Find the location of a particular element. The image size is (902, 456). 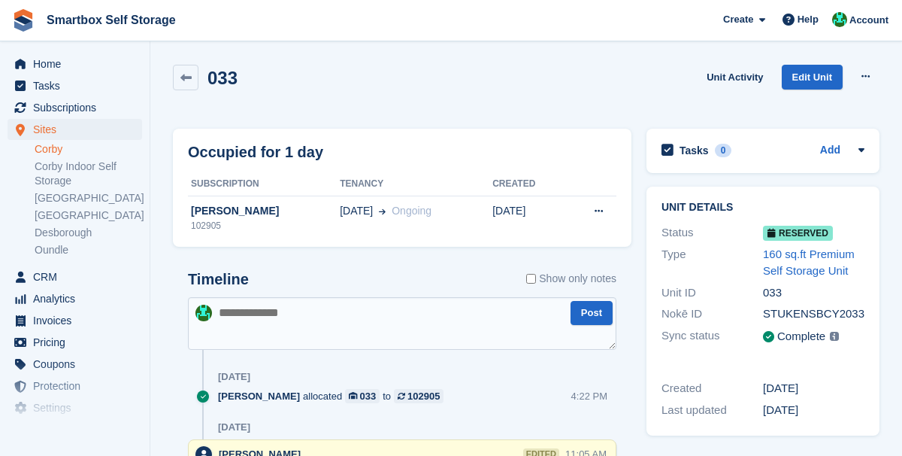

span: Account is located at coordinates (869, 20).